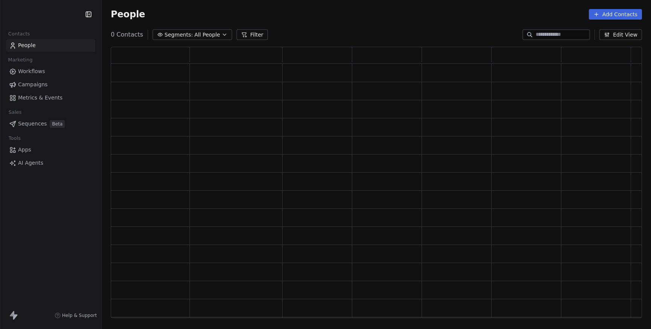 The width and height of the screenshot is (651, 329). I want to click on span: Tools, so click(14, 138).